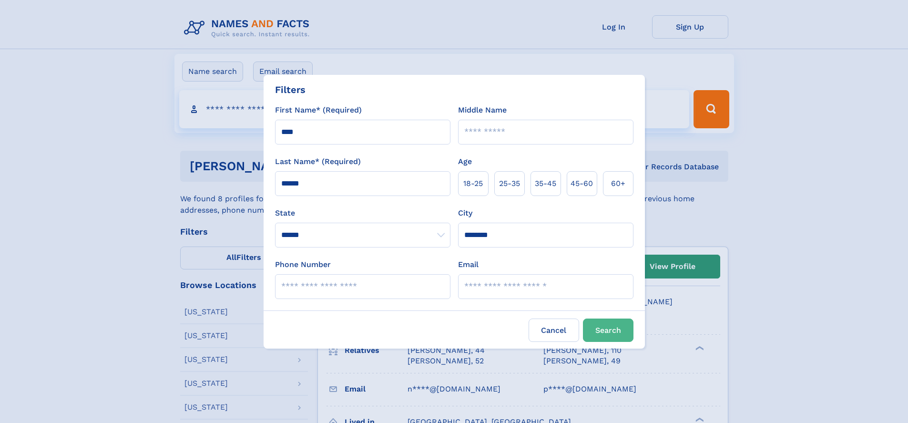  What do you see at coordinates (510, 184) in the screenshot?
I see `span: 25‑35` at bounding box center [510, 184].